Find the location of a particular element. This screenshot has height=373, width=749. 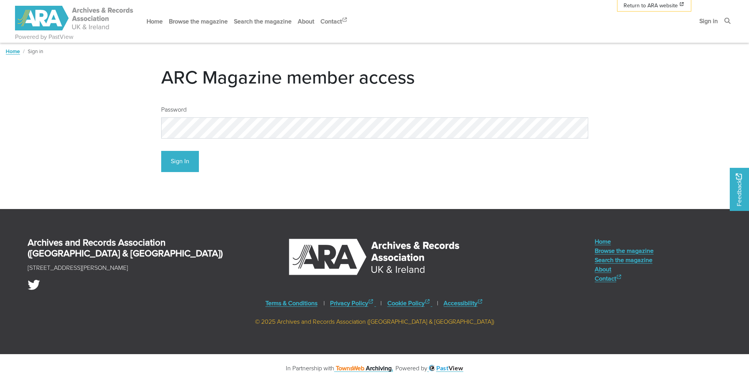

a: Privacy Policy is located at coordinates (353, 303).